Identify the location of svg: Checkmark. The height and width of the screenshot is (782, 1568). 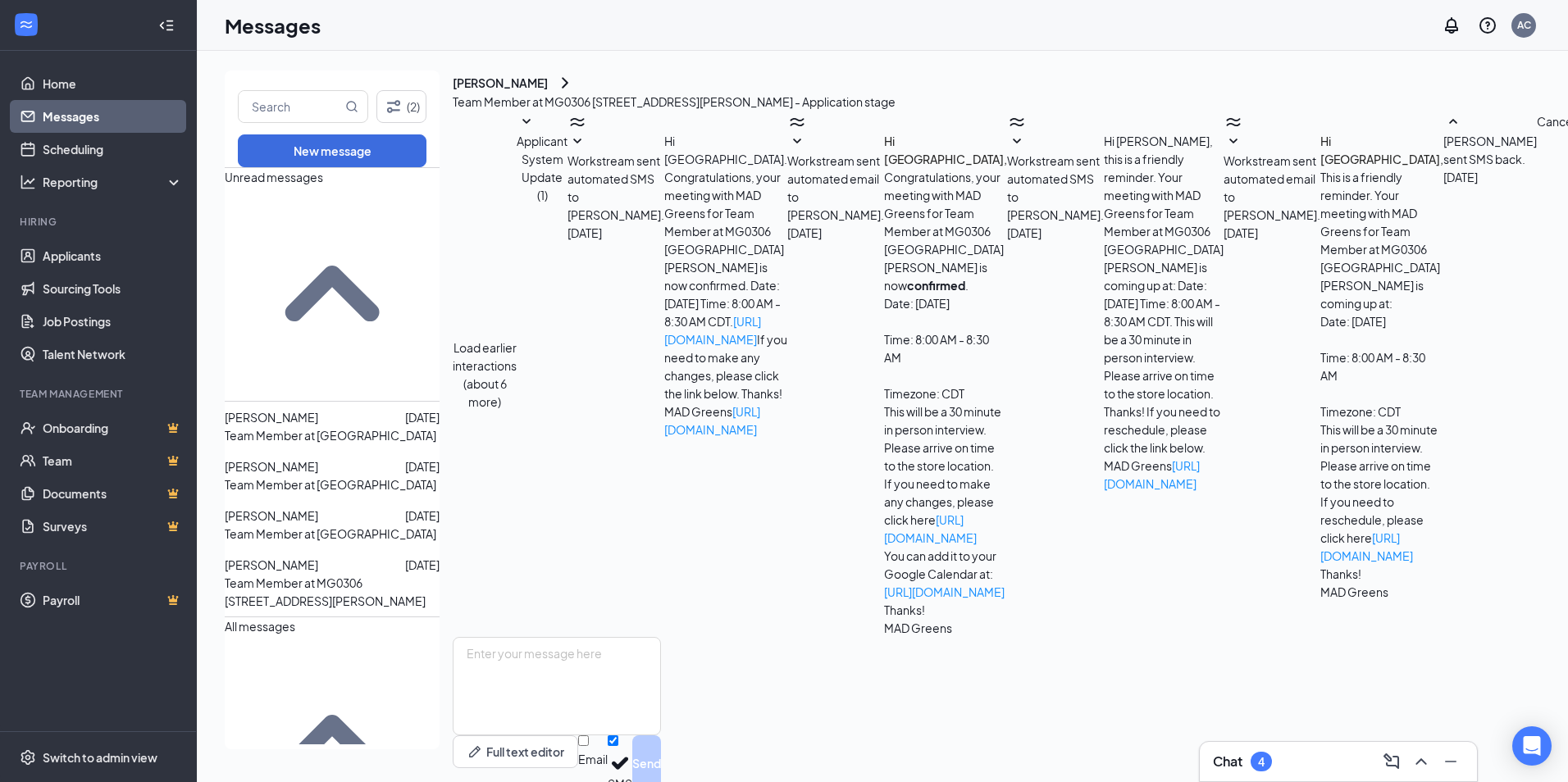
(620, 763).